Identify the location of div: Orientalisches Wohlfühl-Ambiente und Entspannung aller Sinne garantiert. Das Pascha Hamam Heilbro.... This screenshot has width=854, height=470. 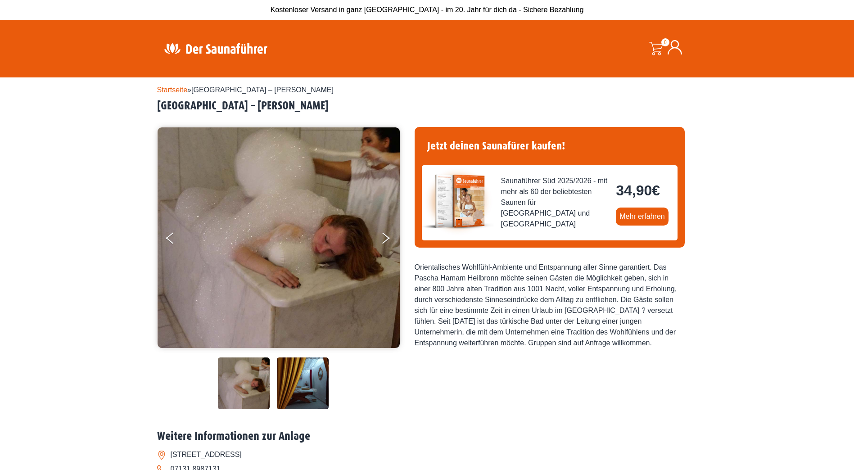
(549, 305).